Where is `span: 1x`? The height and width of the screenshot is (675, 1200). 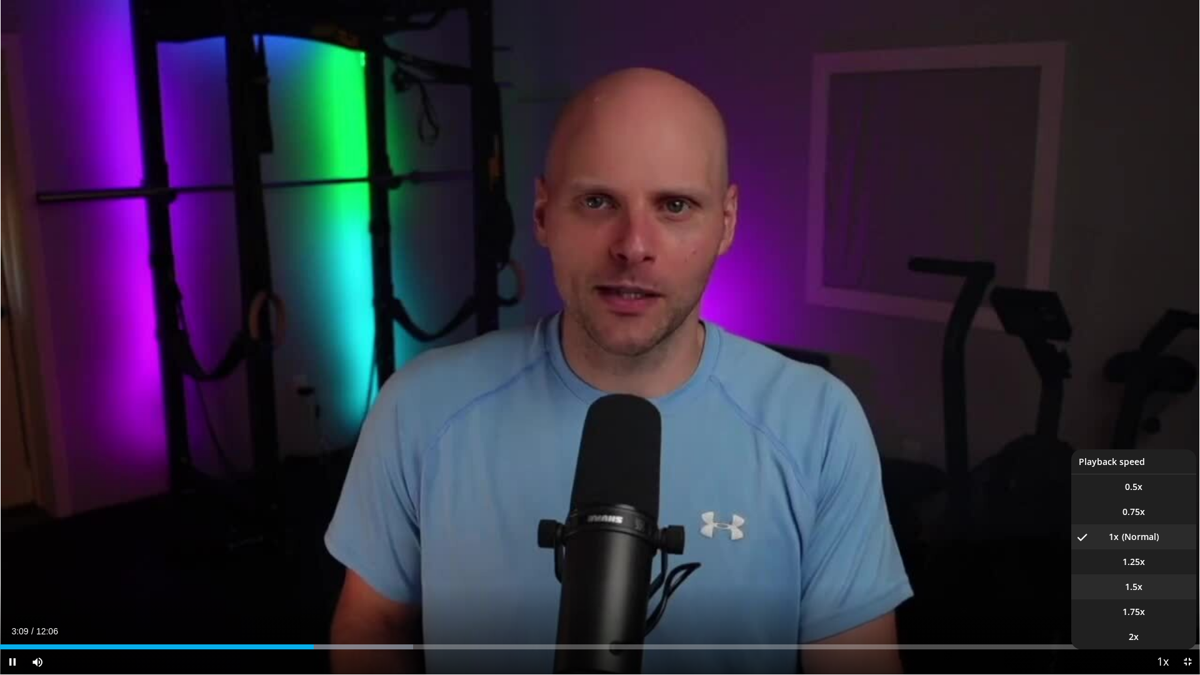 span: 1x is located at coordinates (1114, 537).